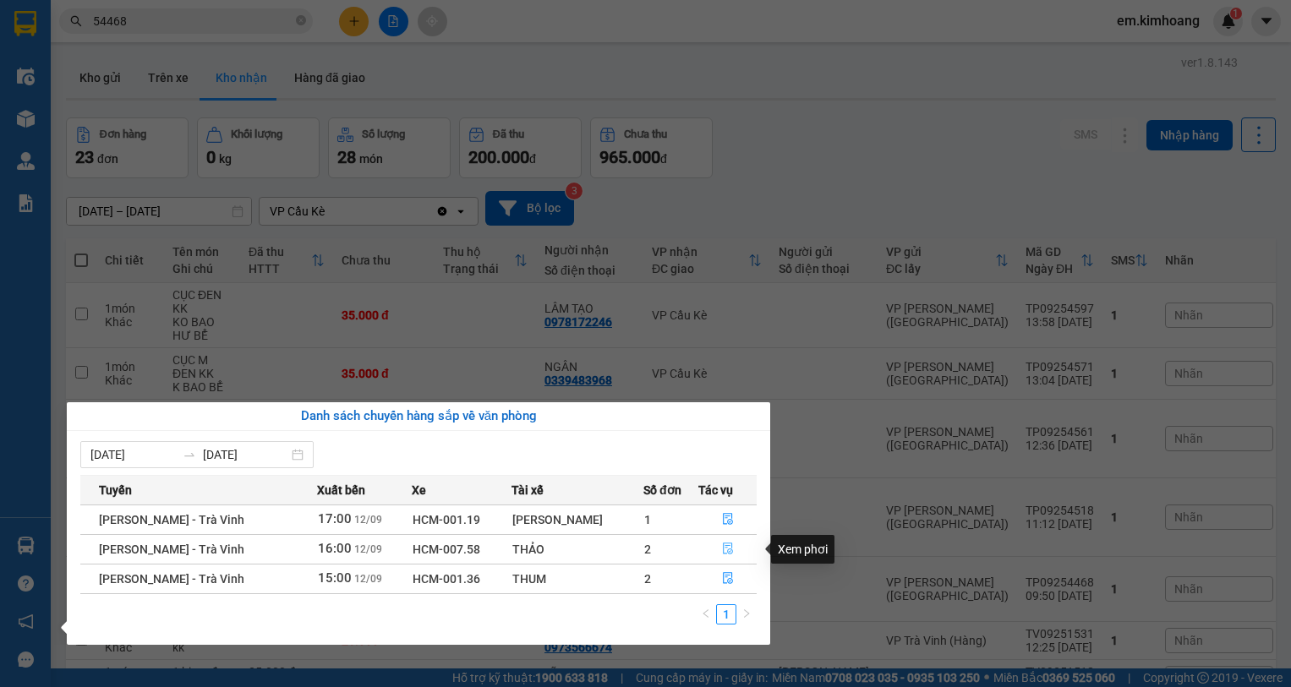  What do you see at coordinates (112, 41) in the screenshot?
I see `span: ÁI` at bounding box center [112, 41].